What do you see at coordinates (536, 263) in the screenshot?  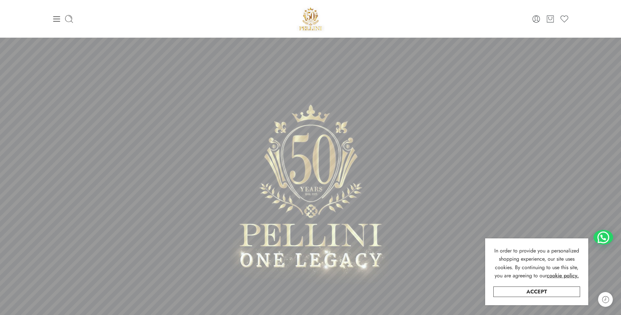 I see `span: In order to provide you a personalized shopping experience, our site uses cookies. By continuing ...` at bounding box center [536, 263].